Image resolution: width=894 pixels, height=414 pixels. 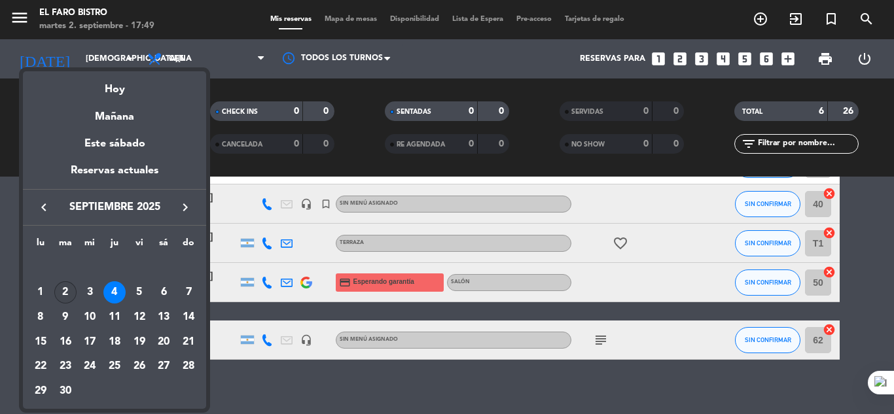 I want to click on td: 5 de septiembre de 2025, so click(x=139, y=293).